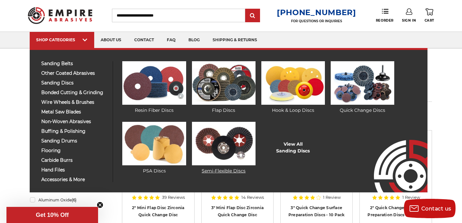 Image resolution: width=462 pixels, height=223 pixels. What do you see at coordinates (409, 20) in the screenshot?
I see `span: Sign In` at bounding box center [409, 20].